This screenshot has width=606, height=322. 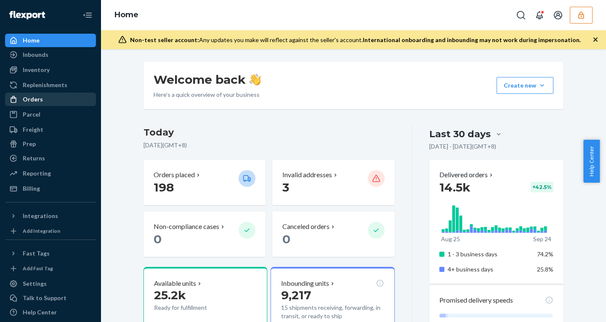 I want to click on button: Orders placed 198, so click(x=205, y=182).